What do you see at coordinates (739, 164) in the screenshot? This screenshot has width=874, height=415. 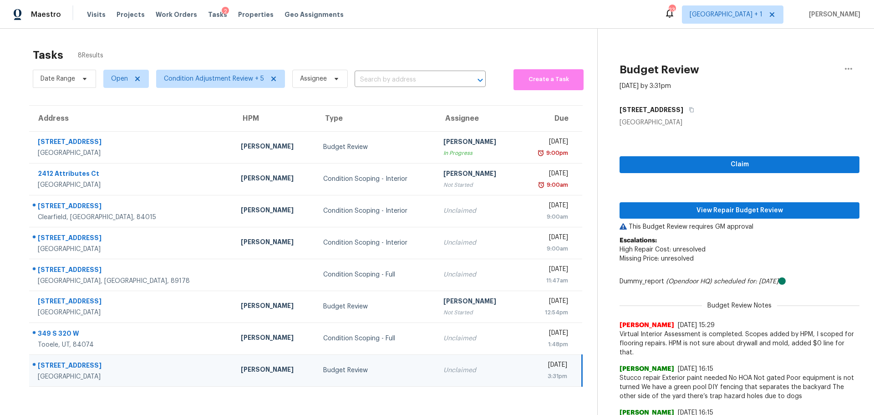 I see `span: Claim` at bounding box center [739, 164].